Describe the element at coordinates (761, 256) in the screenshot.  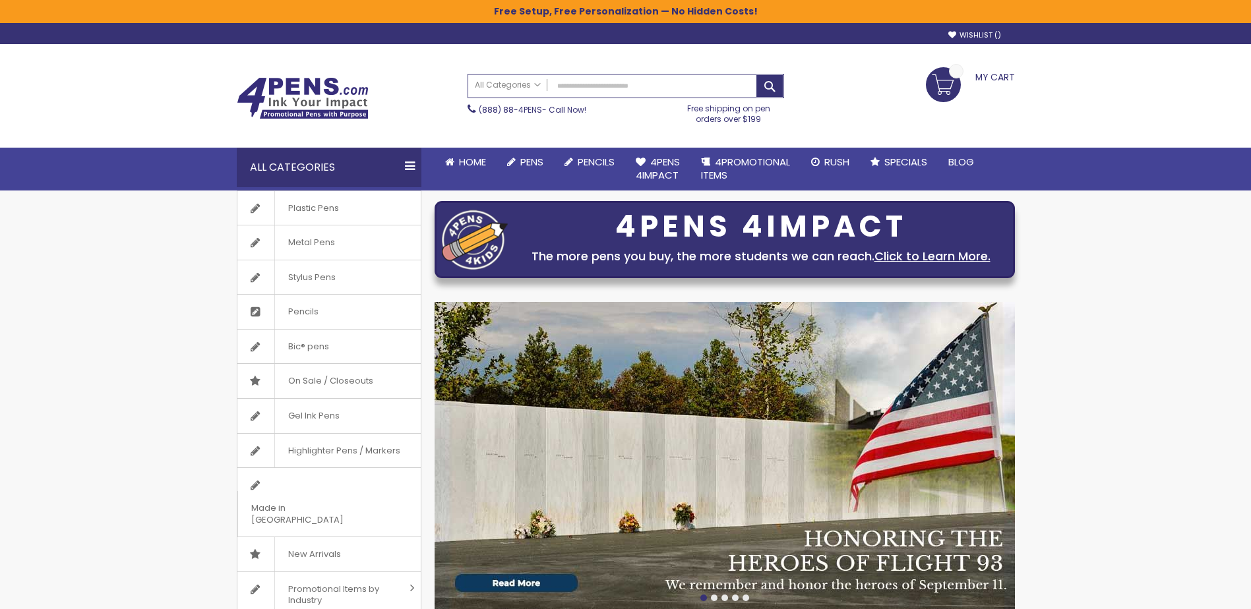
I see `div: The more pens you buy, the more students we can reach.` at that location.